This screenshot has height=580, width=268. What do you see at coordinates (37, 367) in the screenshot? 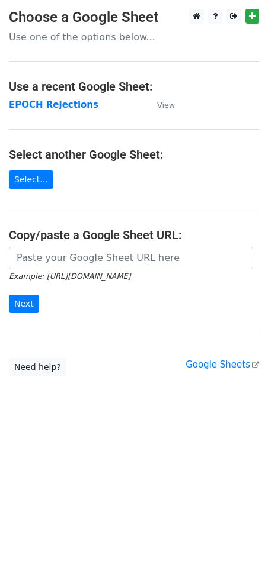
I see `a: Need help?` at bounding box center [37, 367].